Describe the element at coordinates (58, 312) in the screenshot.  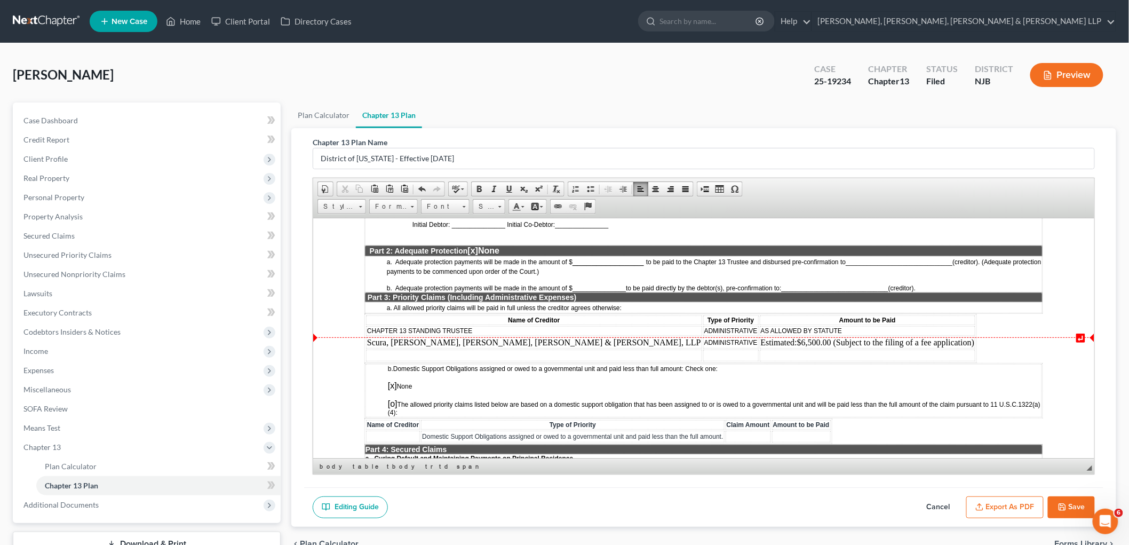
I see `span: Executory Contracts` at that location.